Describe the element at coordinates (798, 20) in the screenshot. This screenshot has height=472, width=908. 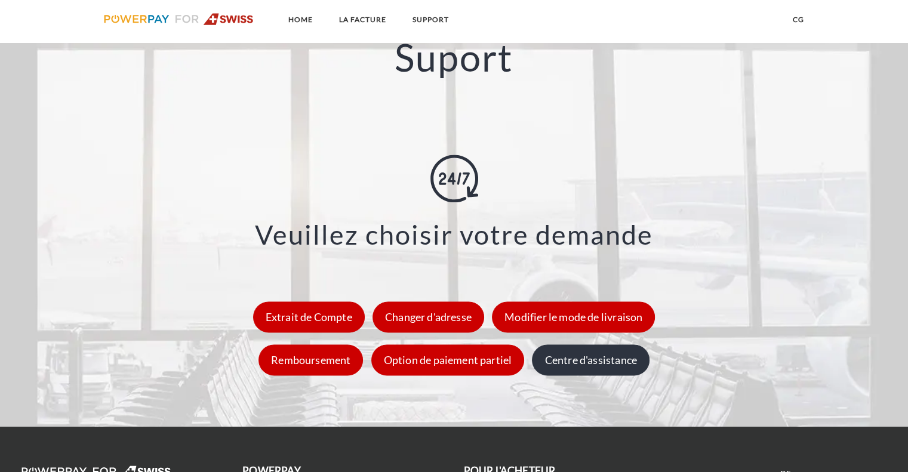
I see `a: CG` at that location.